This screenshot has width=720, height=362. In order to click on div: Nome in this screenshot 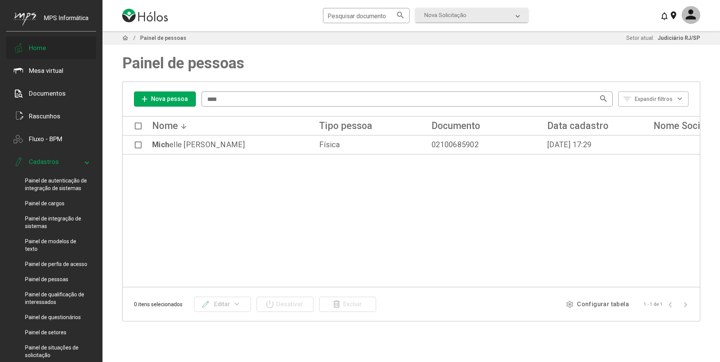, I will do `click(219, 126)`.